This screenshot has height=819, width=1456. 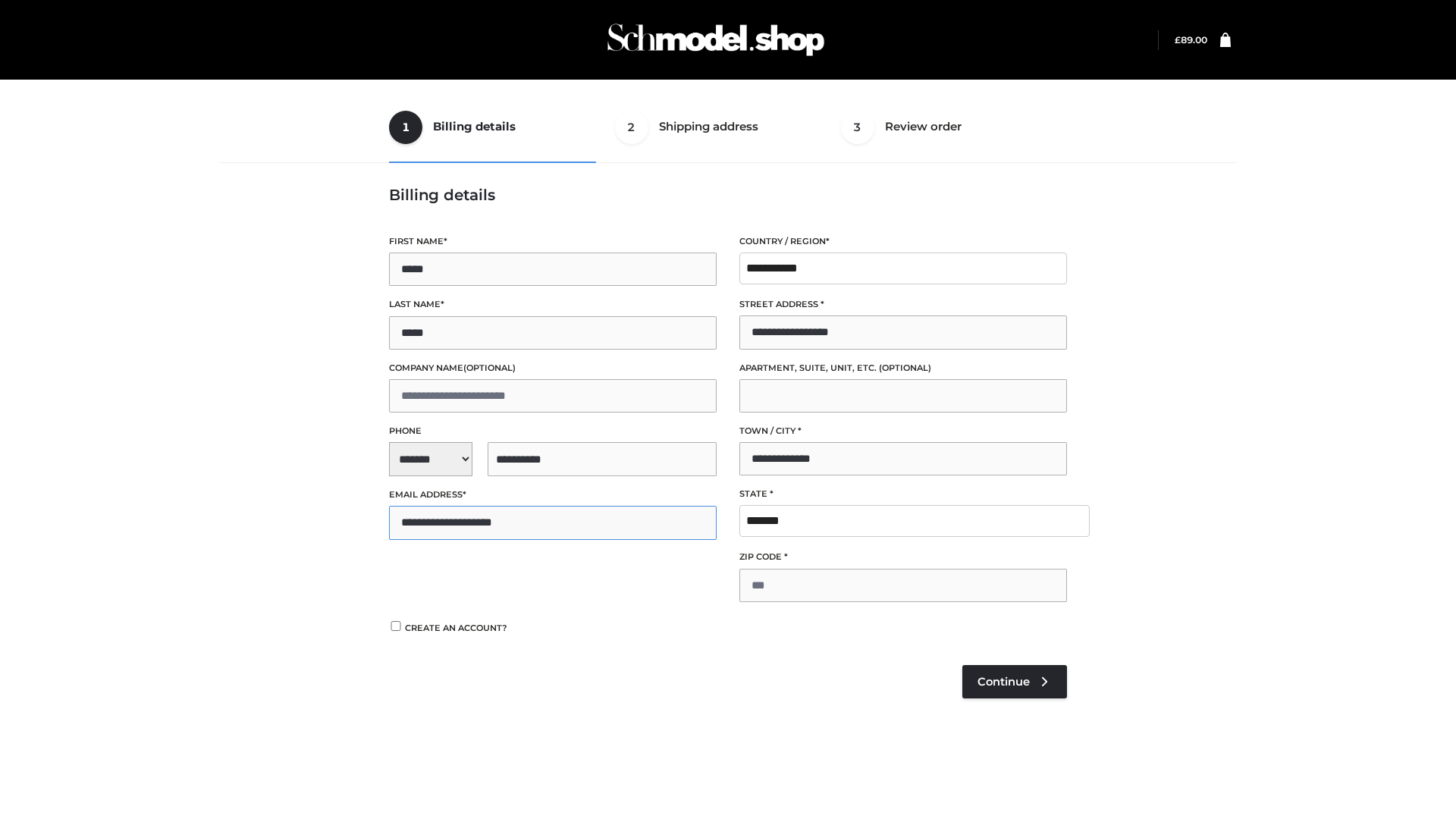 I want to click on label: Town / City, so click(x=902, y=431).